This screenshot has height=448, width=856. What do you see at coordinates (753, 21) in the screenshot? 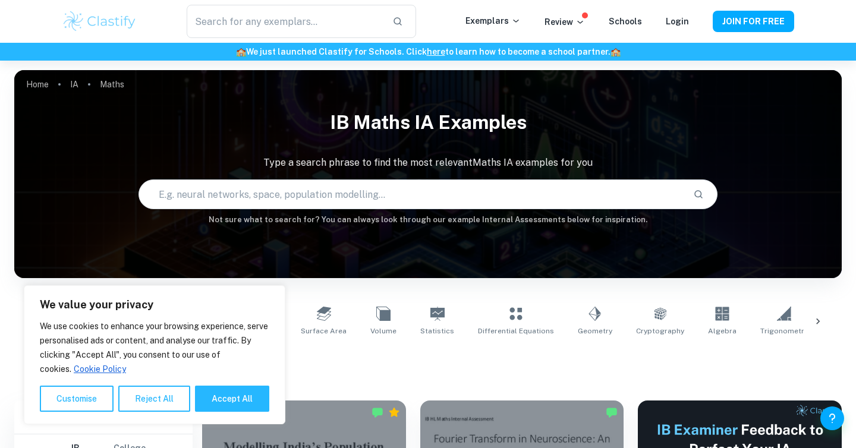
I see `a: JOIN FOR FREE` at bounding box center [753, 21].